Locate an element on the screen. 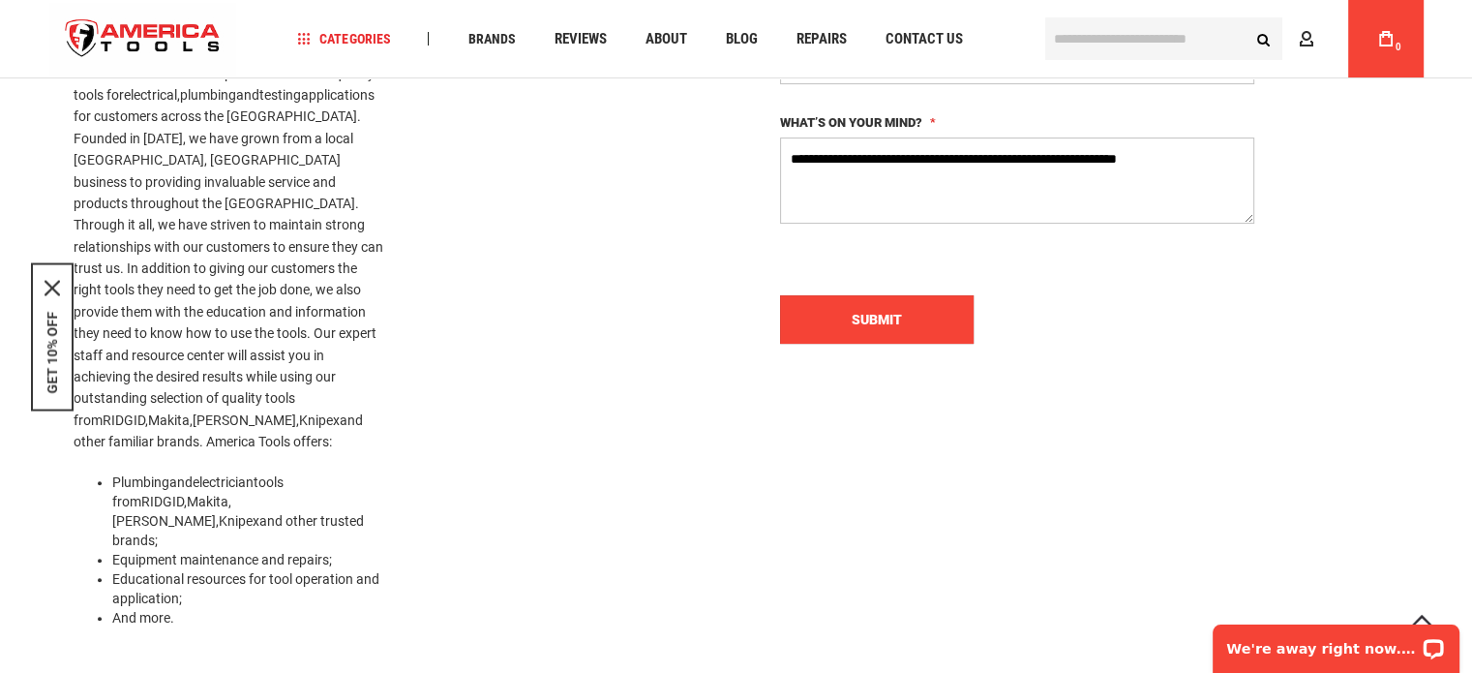 The image size is (1472, 673). button: Close is located at coordinates (52, 287).